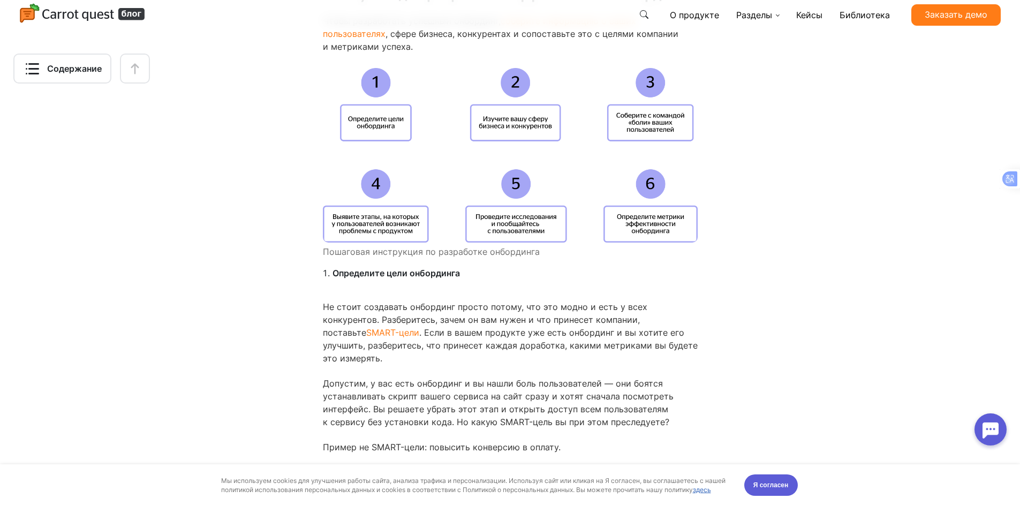 This screenshot has height=506, width=1020. I want to click on p: Чтобы разработать успешный онбординг, , сфере бизнеса, конкурентах и сопоставьте это с целями ком..., so click(510, 34).